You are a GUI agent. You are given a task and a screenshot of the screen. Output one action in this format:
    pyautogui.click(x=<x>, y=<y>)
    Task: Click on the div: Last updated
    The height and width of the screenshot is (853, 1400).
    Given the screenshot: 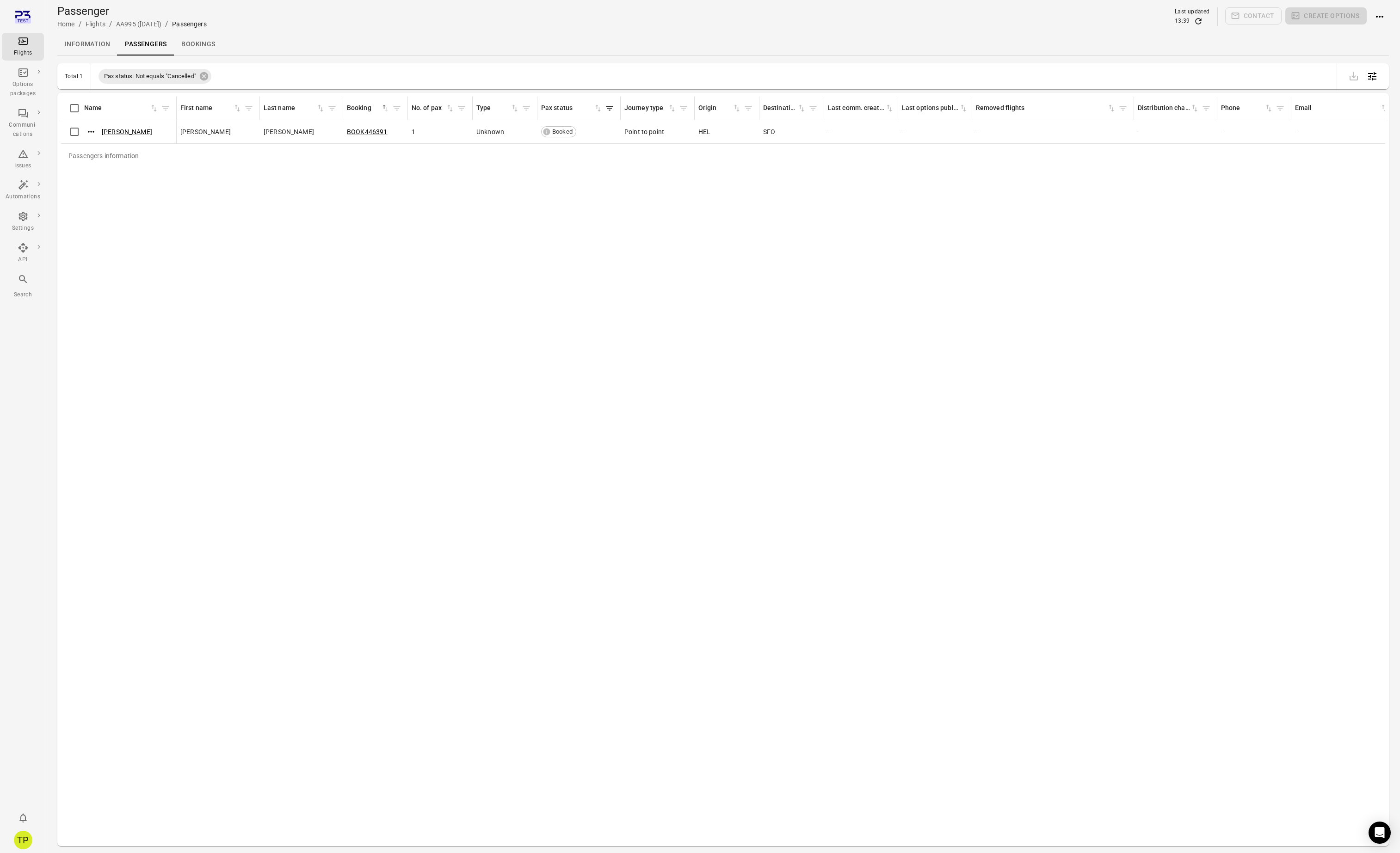 What is the action you would take?
    pyautogui.click(x=1192, y=12)
    